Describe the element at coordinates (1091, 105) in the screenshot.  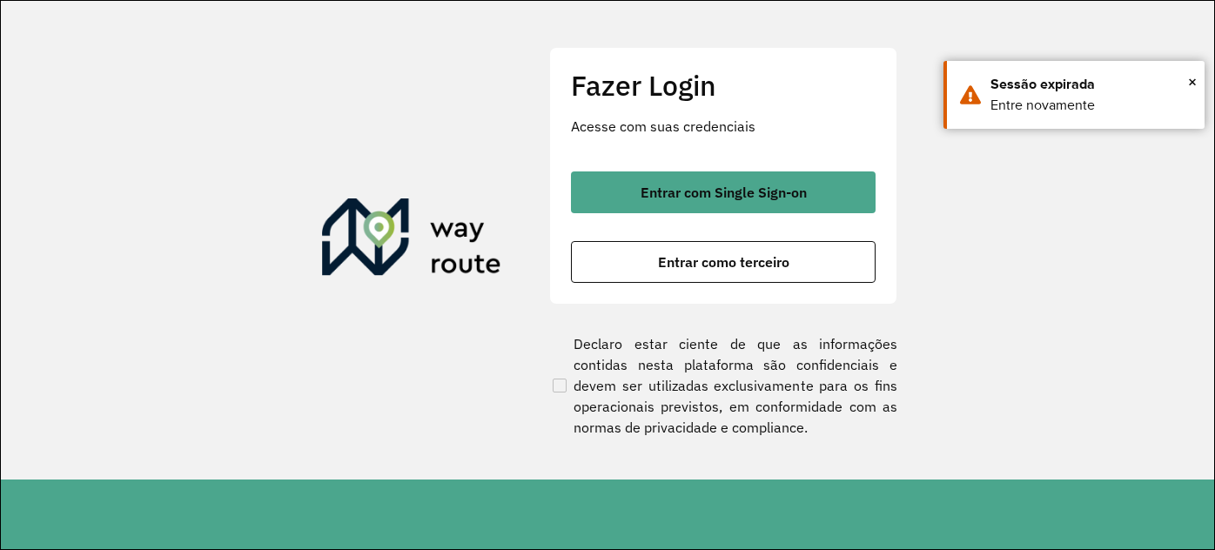
I see `div: Entre novamente` at that location.